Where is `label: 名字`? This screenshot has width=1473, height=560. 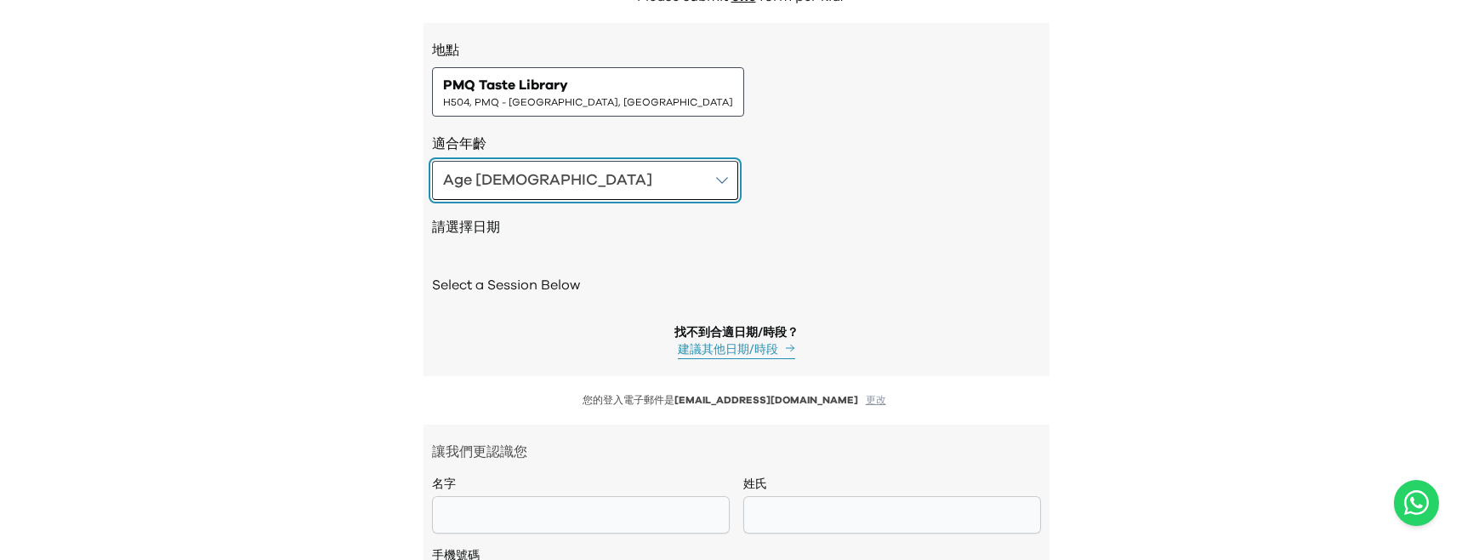 label: 名字 is located at coordinates (581, 484).